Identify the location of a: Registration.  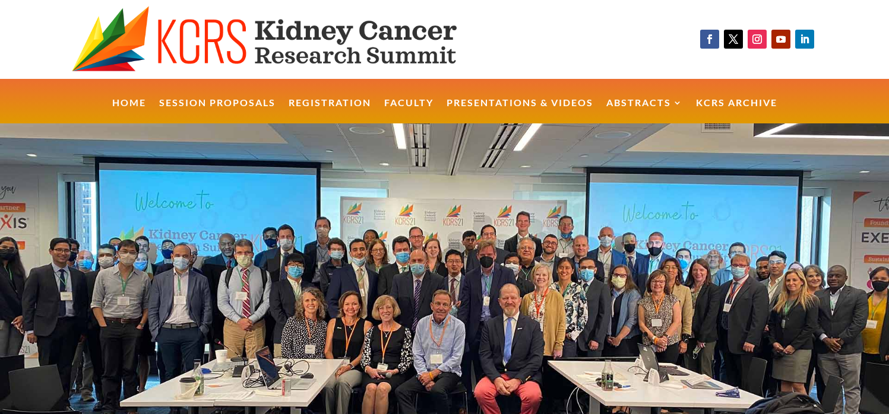
(329, 111).